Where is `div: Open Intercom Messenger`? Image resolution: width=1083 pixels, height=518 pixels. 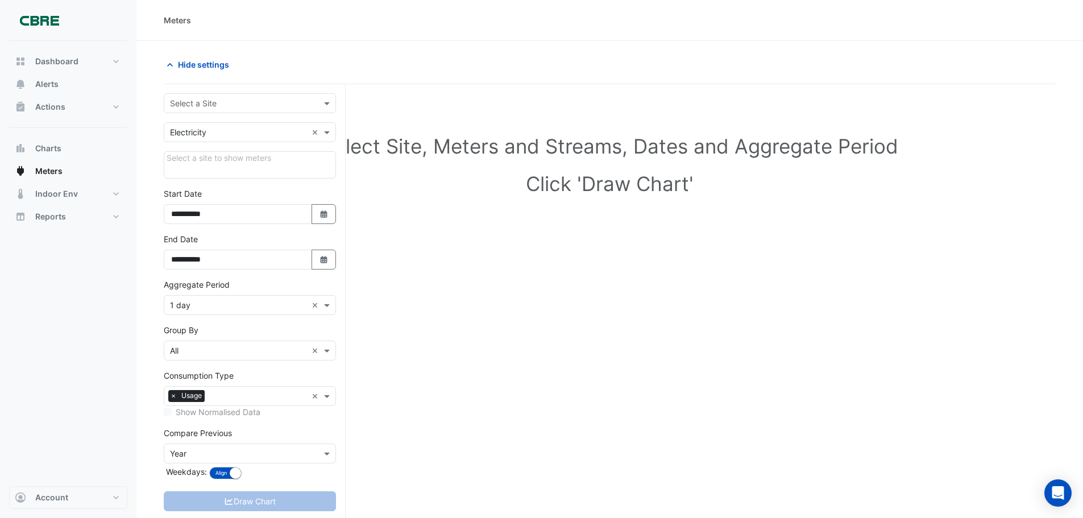 div: Open Intercom Messenger is located at coordinates (1058, 493).